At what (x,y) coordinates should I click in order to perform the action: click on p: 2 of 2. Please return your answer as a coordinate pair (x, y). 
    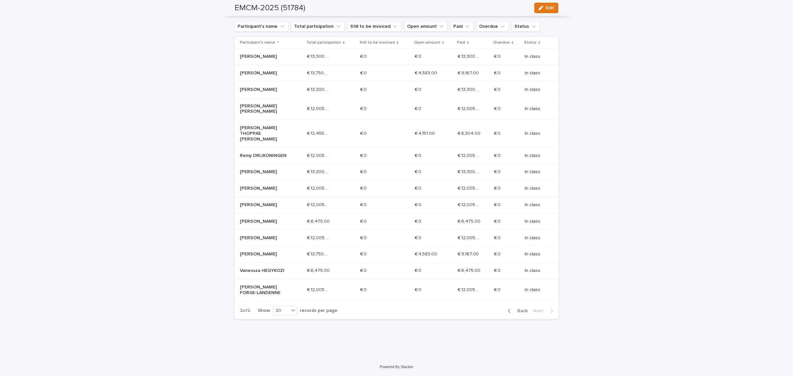
    Looking at the image, I should click on (245, 311).